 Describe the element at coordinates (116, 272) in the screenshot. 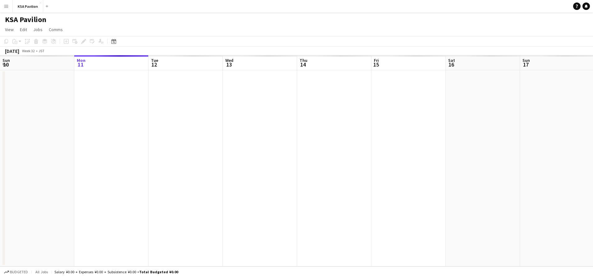

I see `div: Salary ¥0.00 + Expenses ¥0.00 + Subsistence ¥0.00 =` at that location.